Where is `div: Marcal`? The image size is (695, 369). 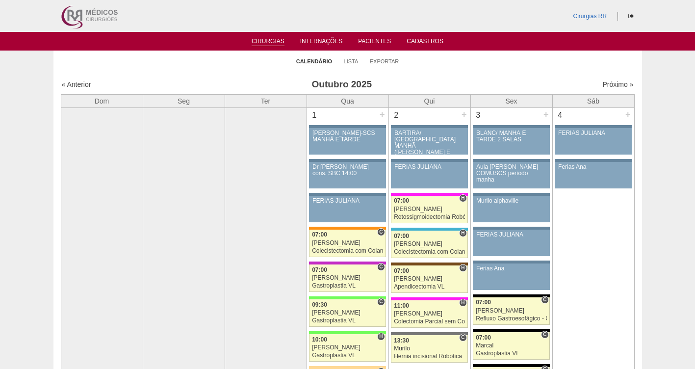
div: Marcal is located at coordinates (511, 345).